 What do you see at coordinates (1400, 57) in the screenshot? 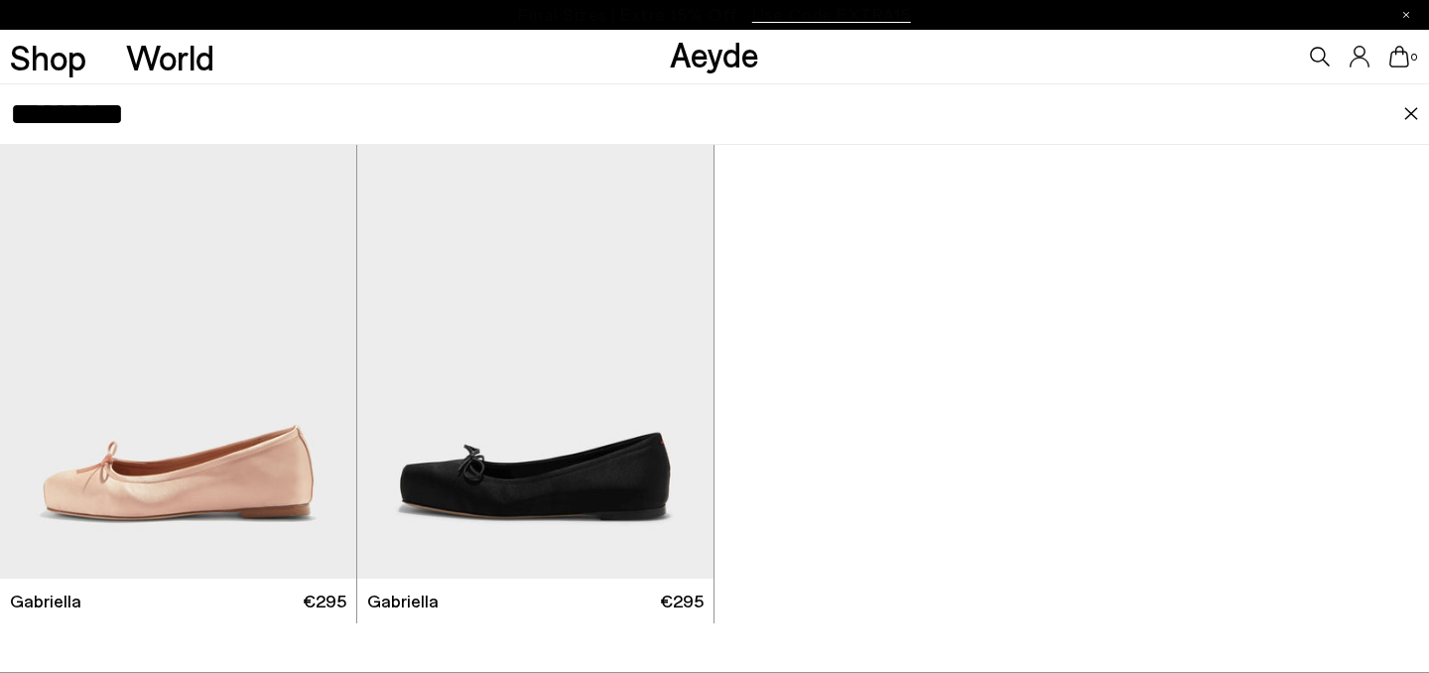
I see `a: 0` at bounding box center [1400, 57].